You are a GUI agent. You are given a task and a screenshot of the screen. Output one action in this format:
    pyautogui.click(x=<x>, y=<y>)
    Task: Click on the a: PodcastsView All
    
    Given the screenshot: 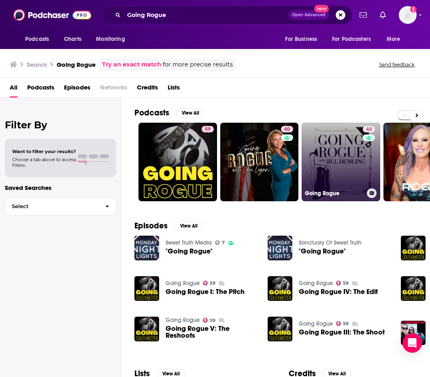 What is the action you would take?
    pyautogui.click(x=170, y=112)
    